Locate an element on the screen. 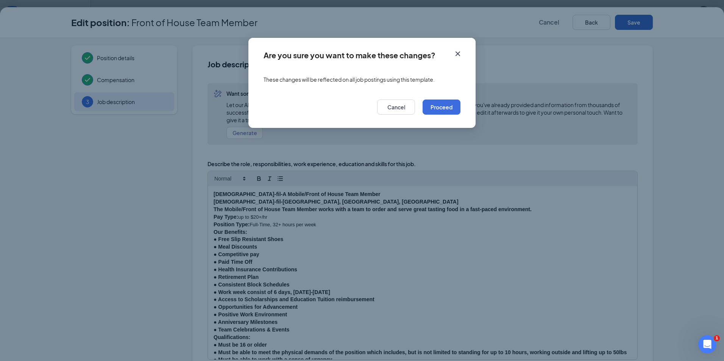  button: Proceed is located at coordinates (441, 107).